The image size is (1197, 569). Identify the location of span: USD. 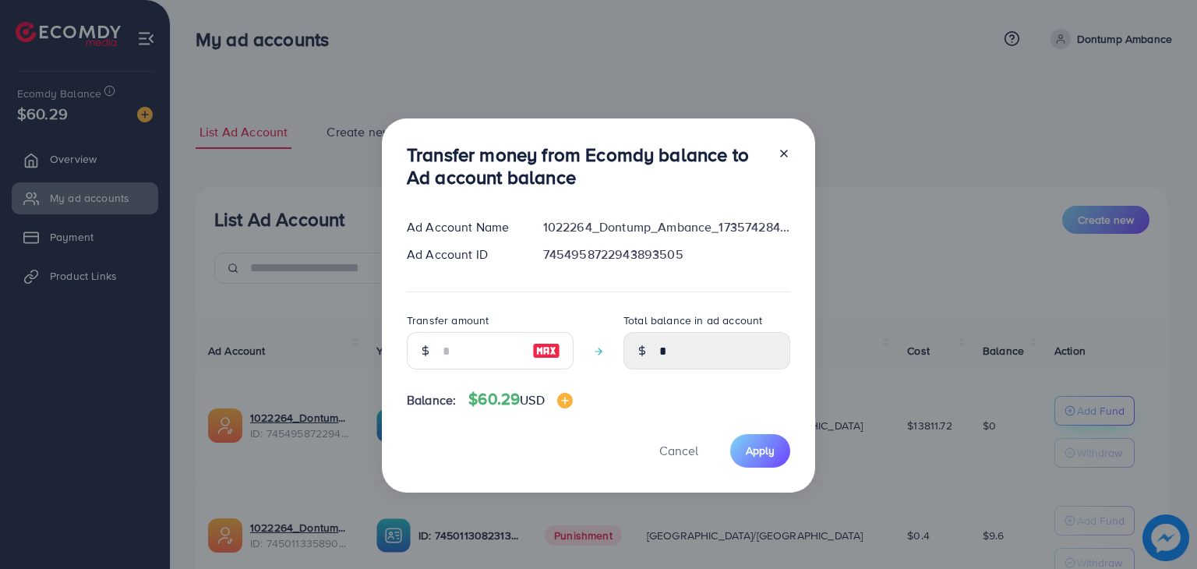
(532, 400).